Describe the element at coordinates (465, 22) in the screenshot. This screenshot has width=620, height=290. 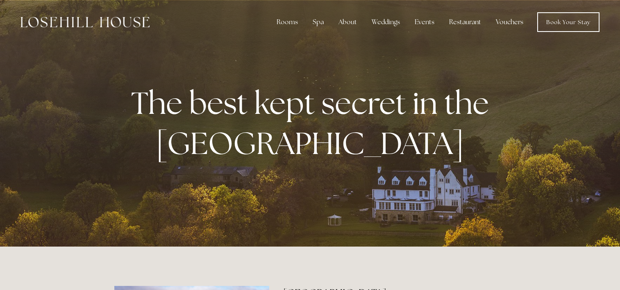
I see `div: Restaurant` at that location.